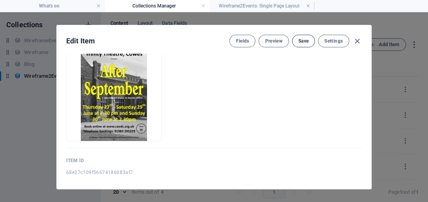 The width and height of the screenshot is (428, 202). What do you see at coordinates (242, 41) in the screenshot?
I see `button: Fields` at bounding box center [242, 41].